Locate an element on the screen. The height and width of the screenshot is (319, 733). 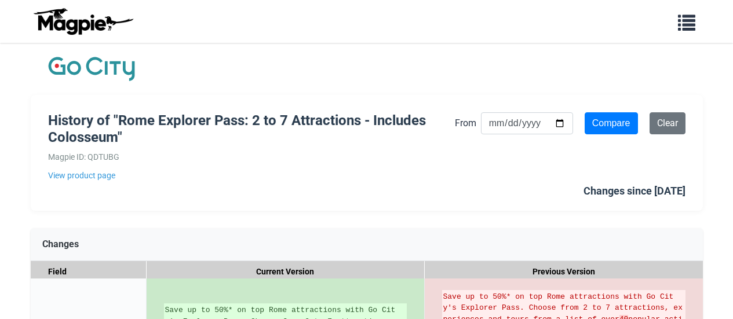
input: Compare is located at coordinates (611, 123).